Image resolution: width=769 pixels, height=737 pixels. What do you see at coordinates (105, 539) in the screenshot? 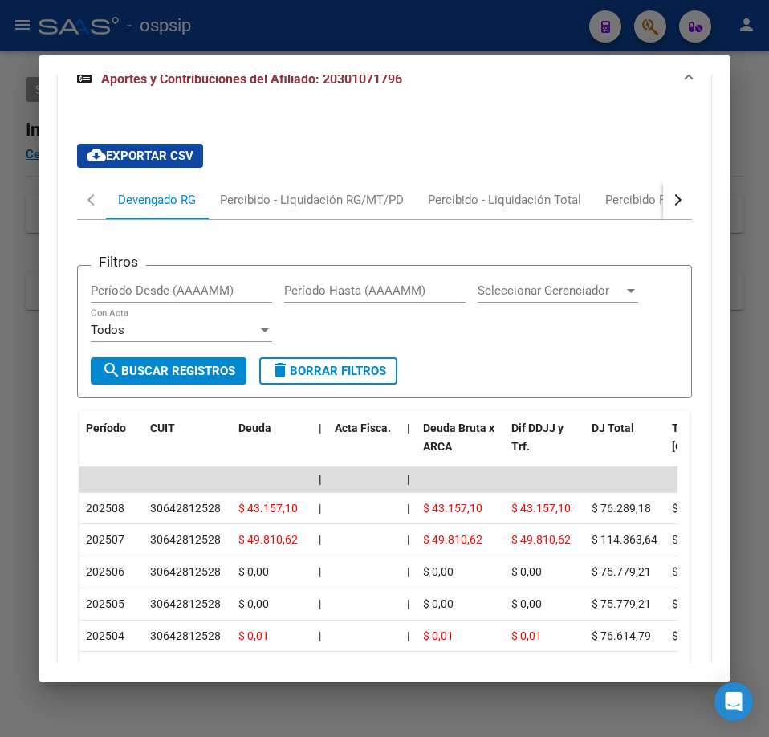
I see `span: 202507` at bounding box center [105, 539].